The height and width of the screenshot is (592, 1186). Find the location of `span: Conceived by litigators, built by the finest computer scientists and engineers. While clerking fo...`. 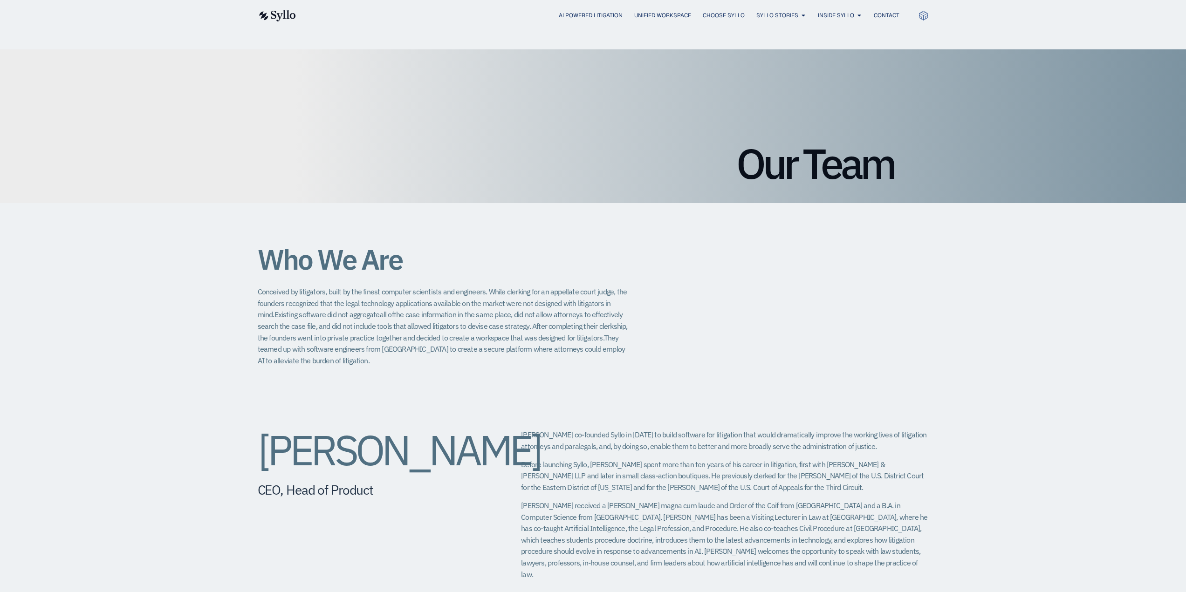

span: Conceived by litigators, built by the finest computer scientists and engineers. While clerking fo... is located at coordinates (442, 303).